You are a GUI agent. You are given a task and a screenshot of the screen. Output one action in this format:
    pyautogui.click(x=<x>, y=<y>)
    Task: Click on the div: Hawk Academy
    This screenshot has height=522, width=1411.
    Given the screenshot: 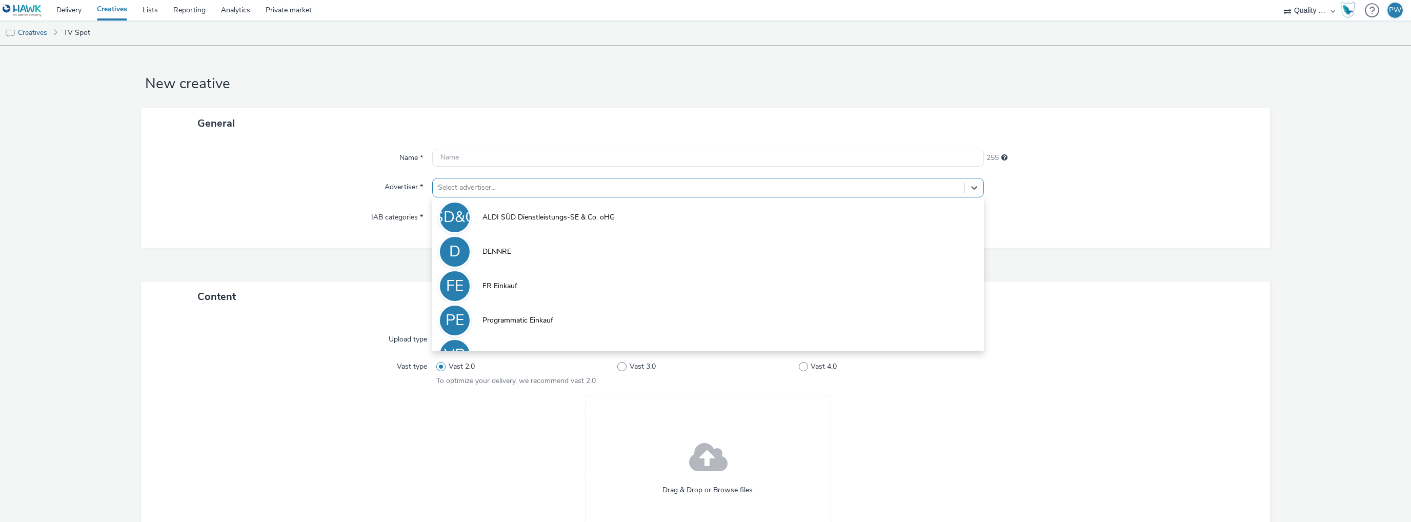 What is the action you would take?
    pyautogui.click(x=1348, y=10)
    